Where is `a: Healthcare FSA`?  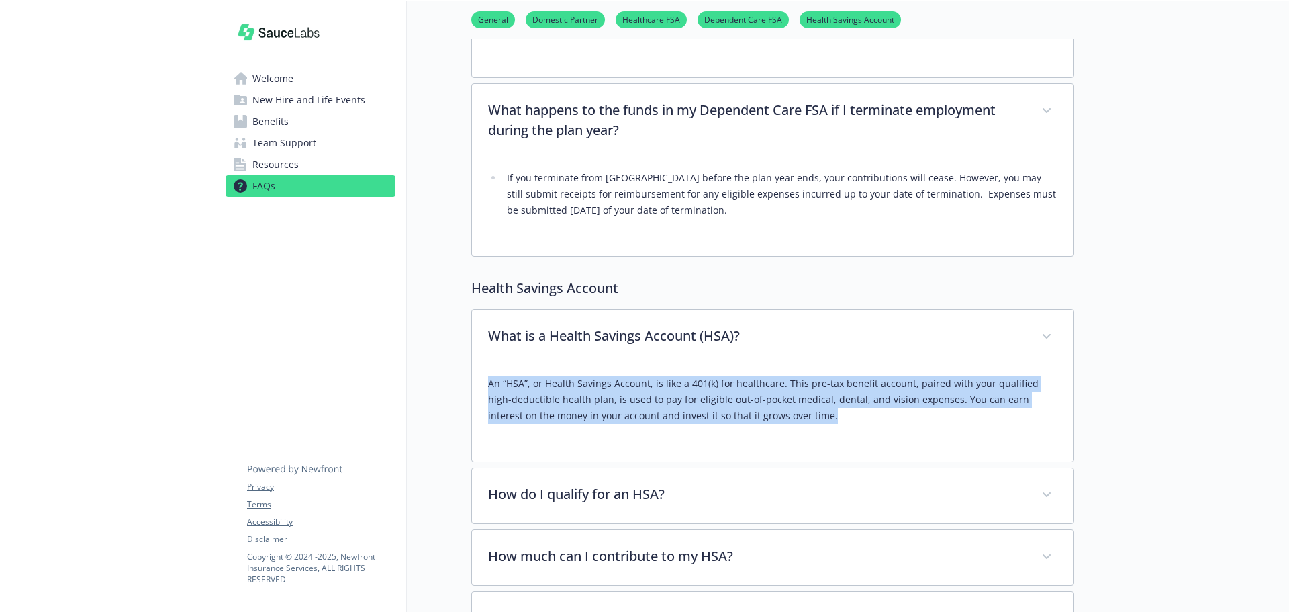 a: Healthcare FSA is located at coordinates (651, 19).